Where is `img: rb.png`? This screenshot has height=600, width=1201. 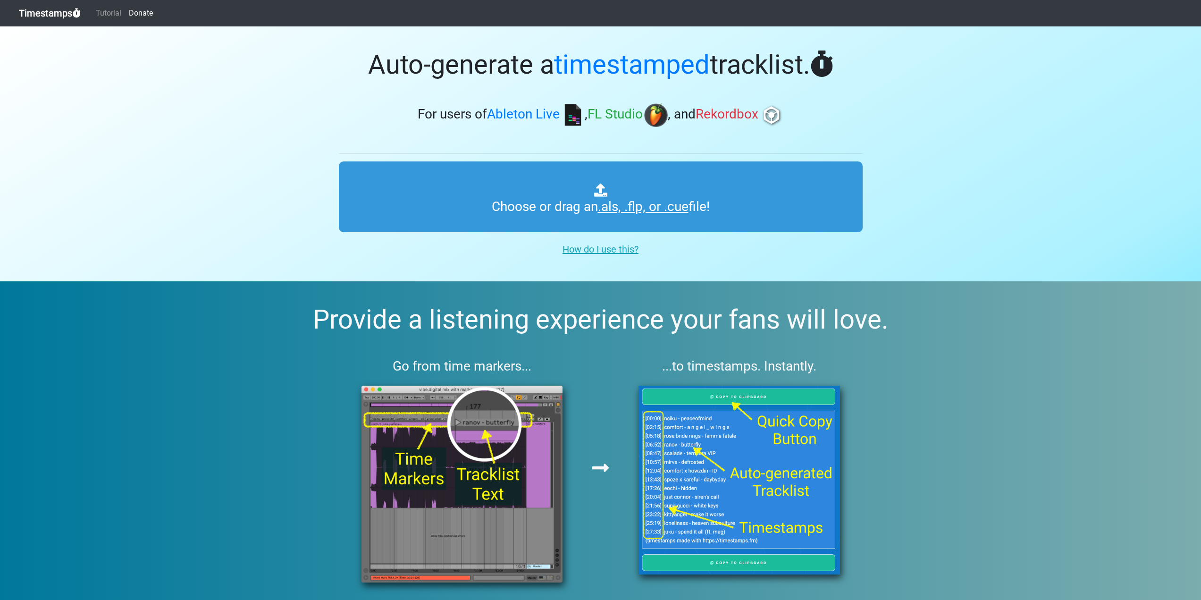
img: rb.png is located at coordinates (771, 115).